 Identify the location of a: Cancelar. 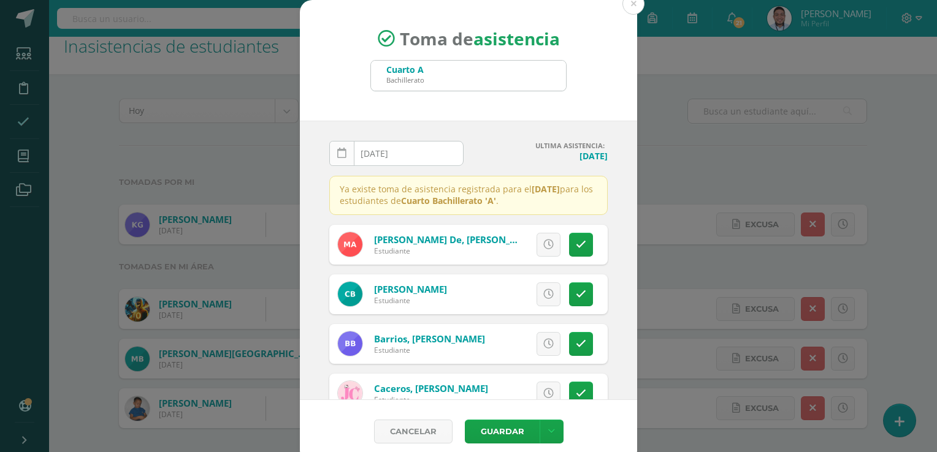
(413, 432).